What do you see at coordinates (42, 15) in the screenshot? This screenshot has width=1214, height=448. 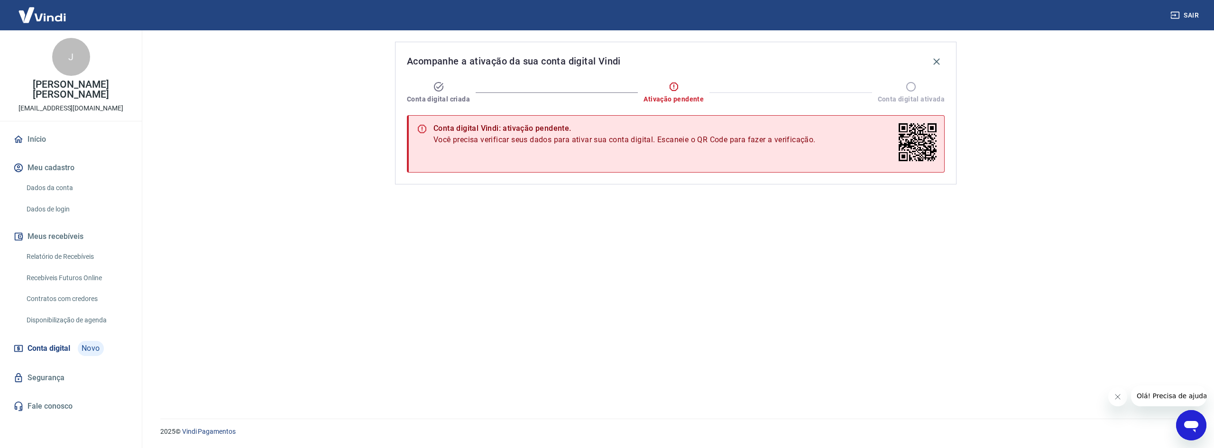 I see `img: Vindi` at bounding box center [42, 15].